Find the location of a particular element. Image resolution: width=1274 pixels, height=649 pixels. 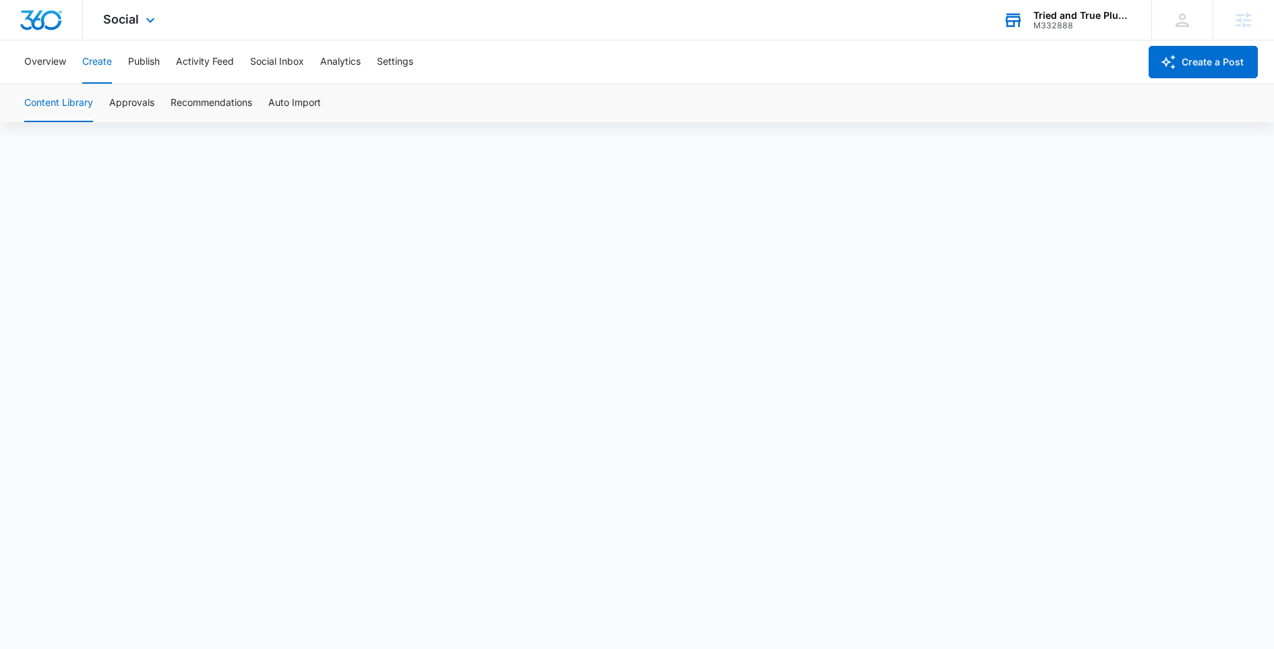

button: Auto Import is located at coordinates (295, 103).